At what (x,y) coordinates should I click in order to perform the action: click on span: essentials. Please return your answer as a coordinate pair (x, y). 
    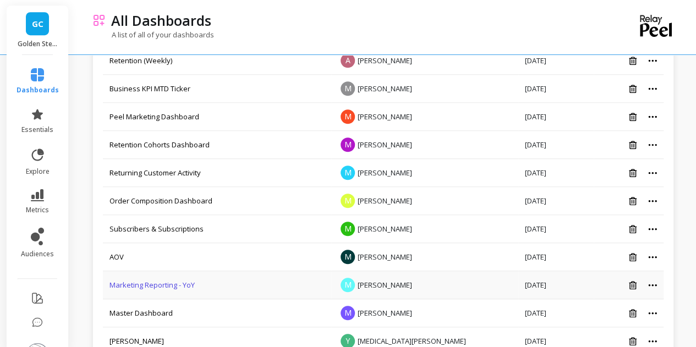
    Looking at the image, I should click on (37, 130).